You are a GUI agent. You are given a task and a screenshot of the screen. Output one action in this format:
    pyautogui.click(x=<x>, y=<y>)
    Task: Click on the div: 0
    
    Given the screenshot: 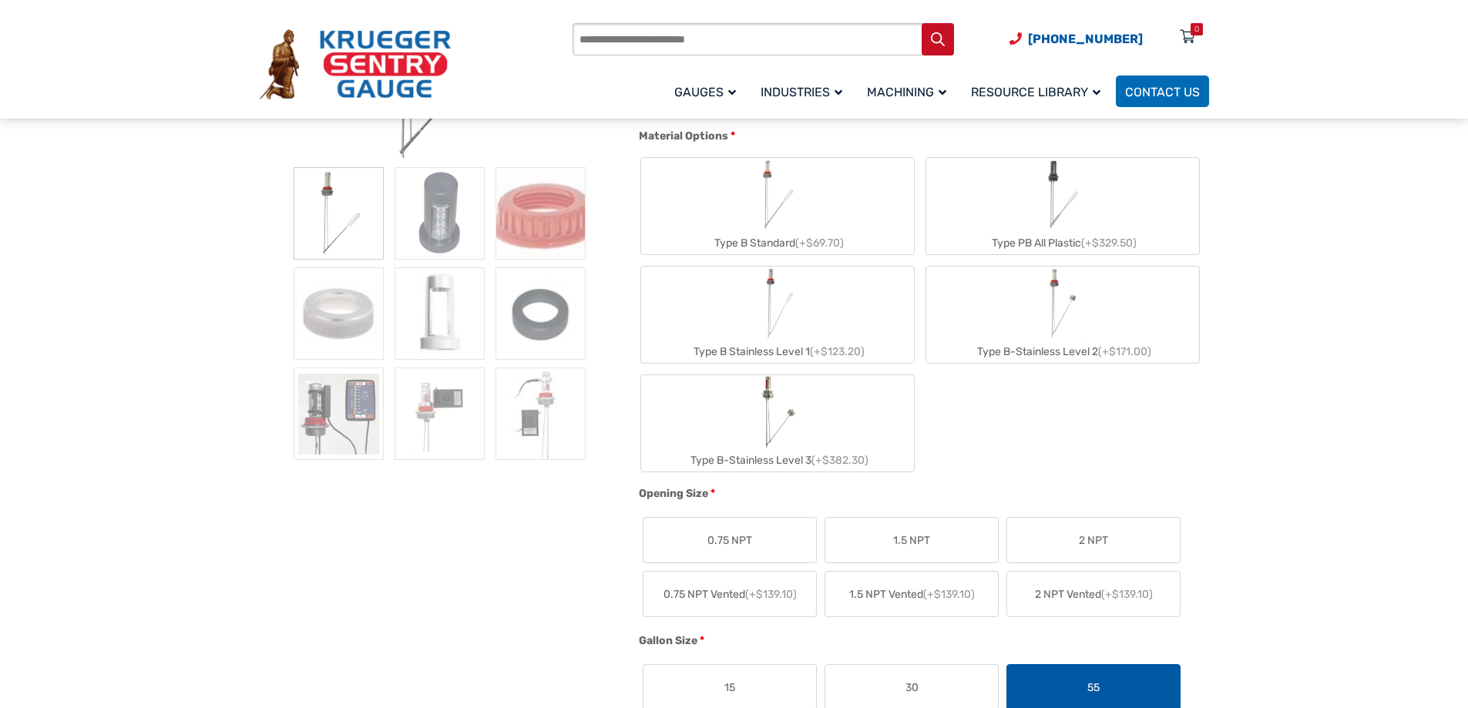 What is the action you would take?
    pyautogui.click(x=1197, y=29)
    